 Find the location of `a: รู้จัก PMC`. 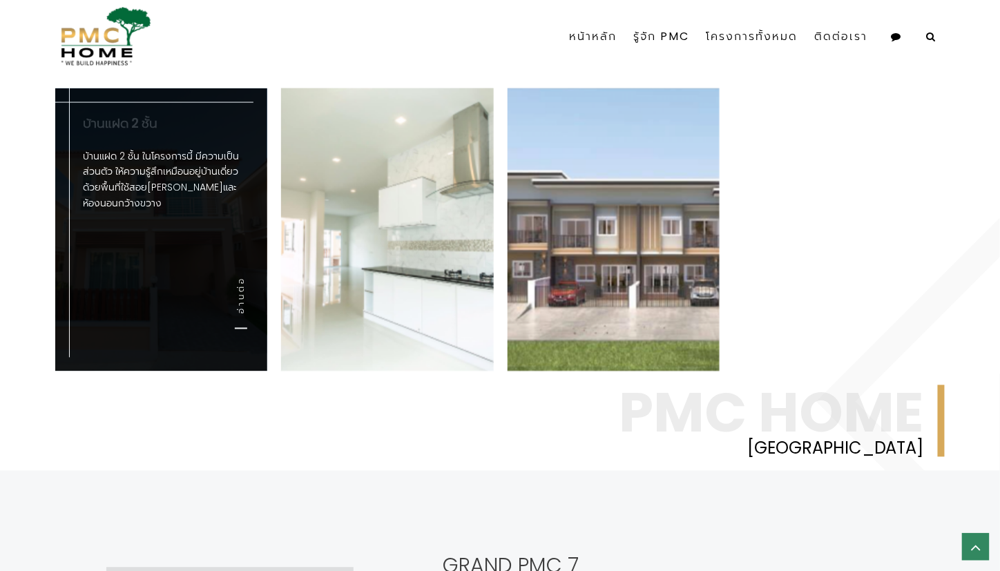

a: รู้จัก PMC is located at coordinates (661, 37).